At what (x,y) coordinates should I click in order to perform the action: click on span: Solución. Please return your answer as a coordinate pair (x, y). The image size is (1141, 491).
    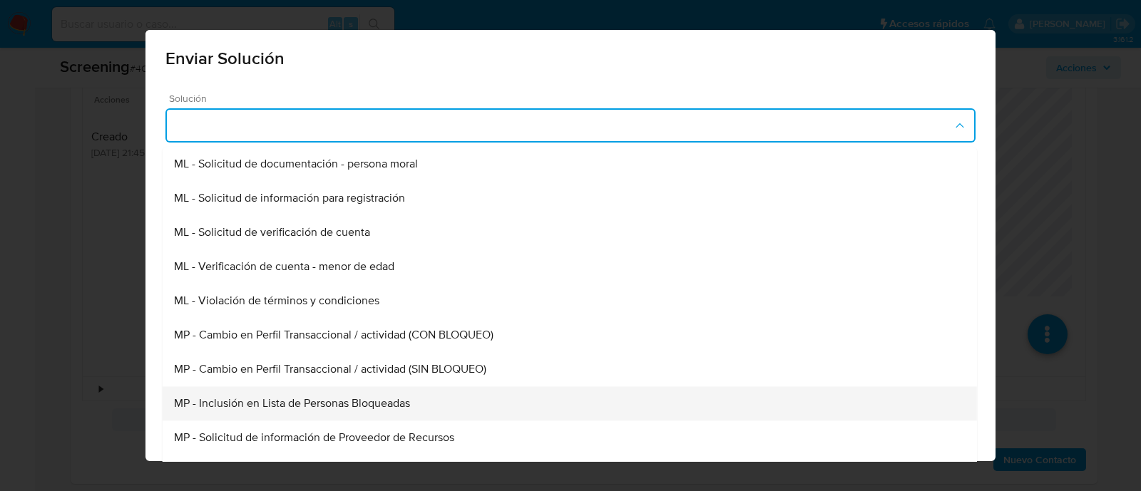
    Looking at the image, I should click on (574, 98).